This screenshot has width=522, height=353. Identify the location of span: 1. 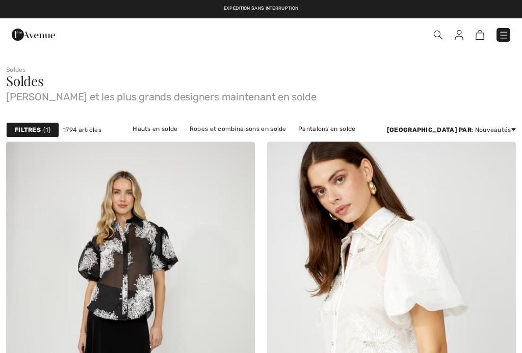
(47, 130).